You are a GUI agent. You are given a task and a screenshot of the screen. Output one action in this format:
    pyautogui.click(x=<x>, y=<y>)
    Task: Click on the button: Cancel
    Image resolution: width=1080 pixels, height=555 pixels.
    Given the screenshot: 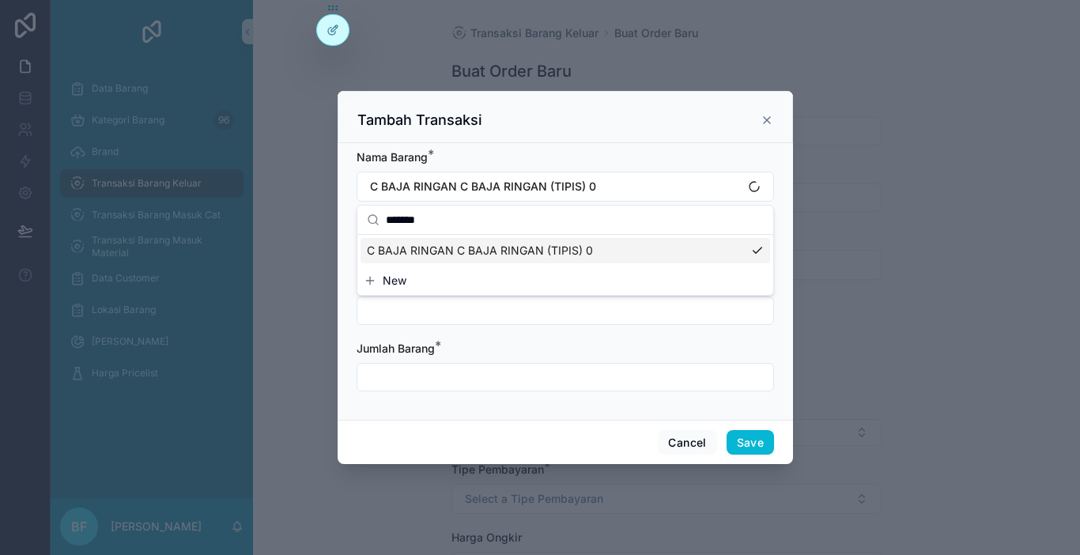 What is the action you would take?
    pyautogui.click(x=687, y=443)
    